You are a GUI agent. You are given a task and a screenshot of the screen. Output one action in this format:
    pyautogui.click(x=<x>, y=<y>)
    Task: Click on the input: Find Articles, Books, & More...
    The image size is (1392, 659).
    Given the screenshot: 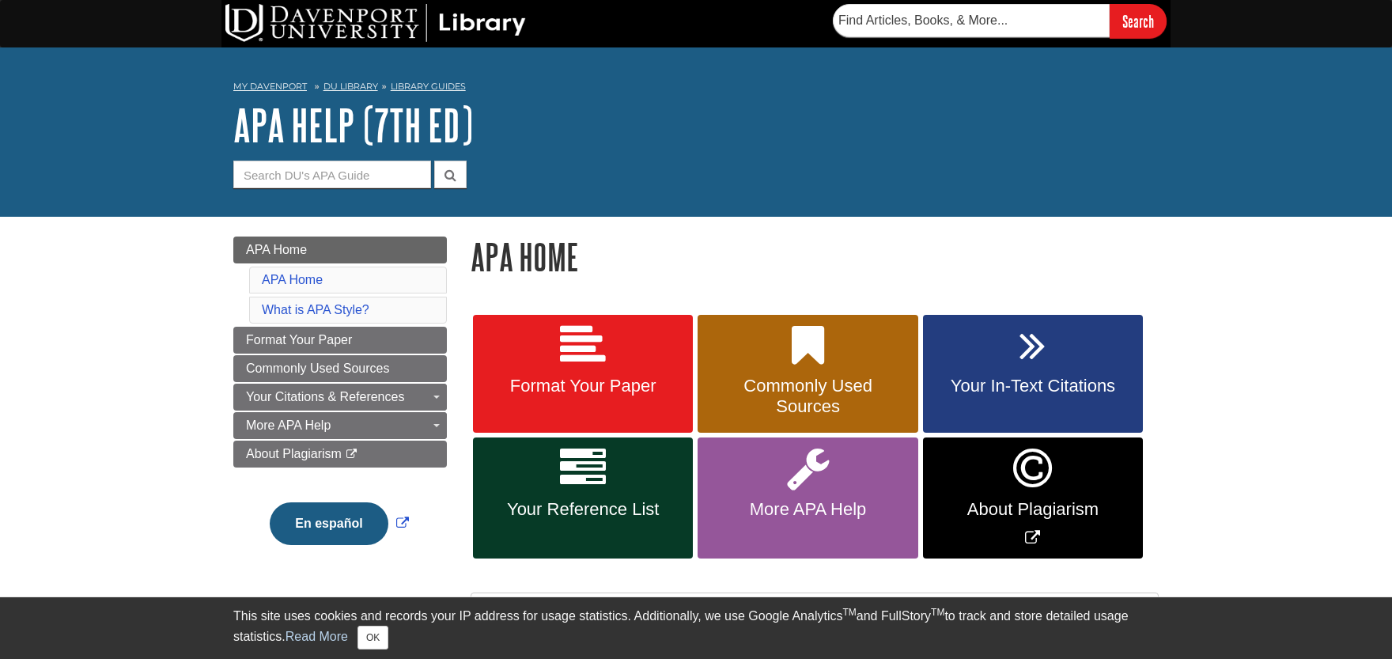 What is the action you would take?
    pyautogui.click(x=971, y=21)
    